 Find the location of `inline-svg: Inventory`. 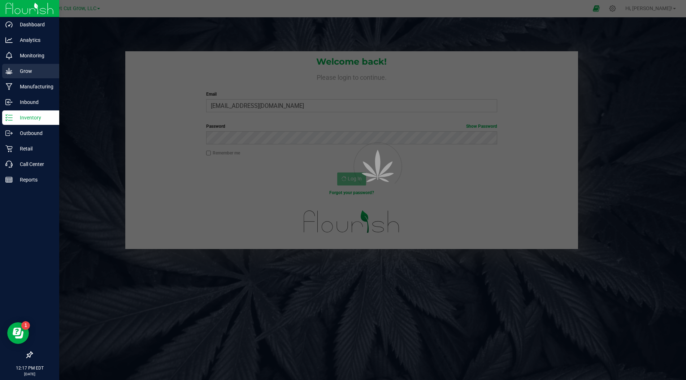

inline-svg: Inventory is located at coordinates (9, 118).